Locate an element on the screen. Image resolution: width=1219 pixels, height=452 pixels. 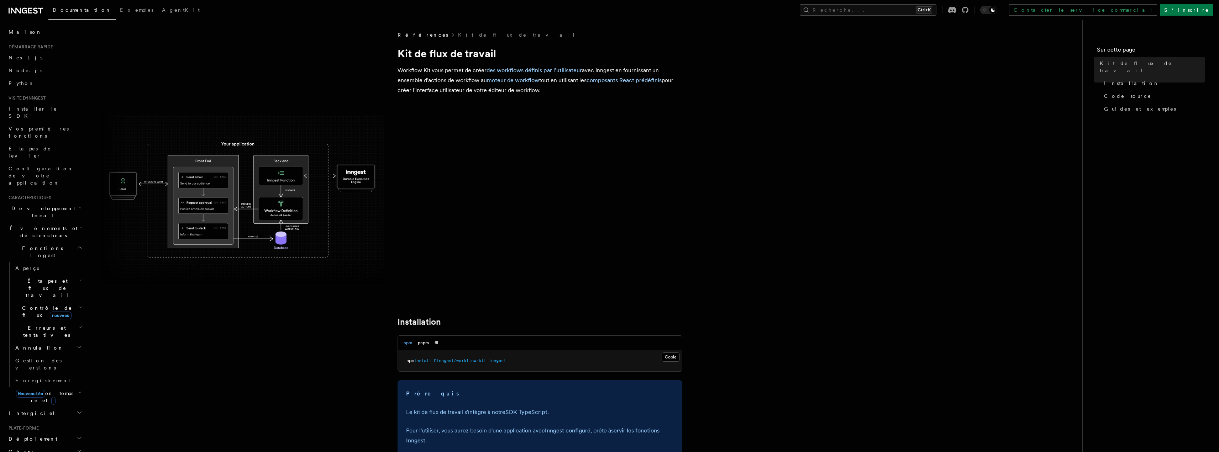
font: Déploiement is located at coordinates (33, 439).